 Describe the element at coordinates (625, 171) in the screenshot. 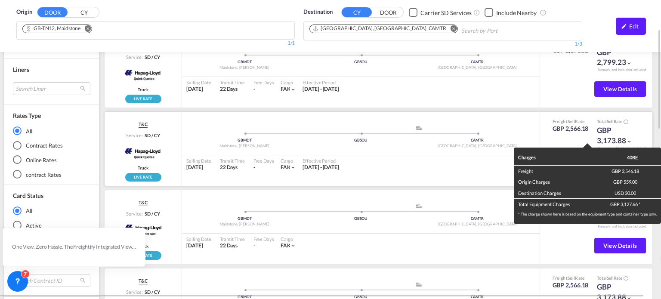

I see `div: GBP 2,546.18` at that location.